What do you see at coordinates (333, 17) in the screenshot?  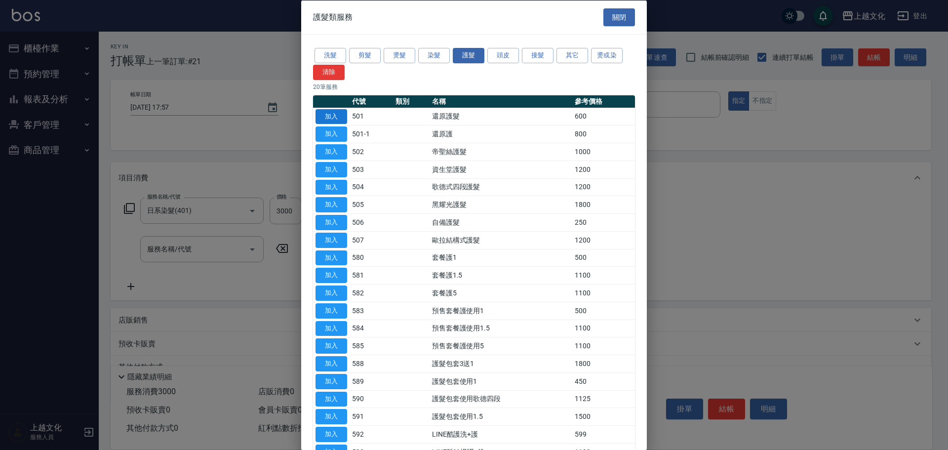 I see `span: 護髮類服務` at bounding box center [333, 17].